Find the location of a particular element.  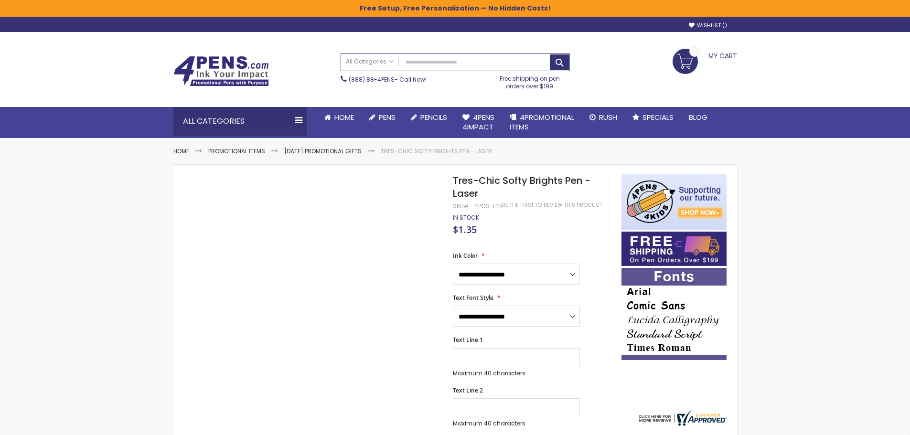

a: Blog is located at coordinates (698, 118).